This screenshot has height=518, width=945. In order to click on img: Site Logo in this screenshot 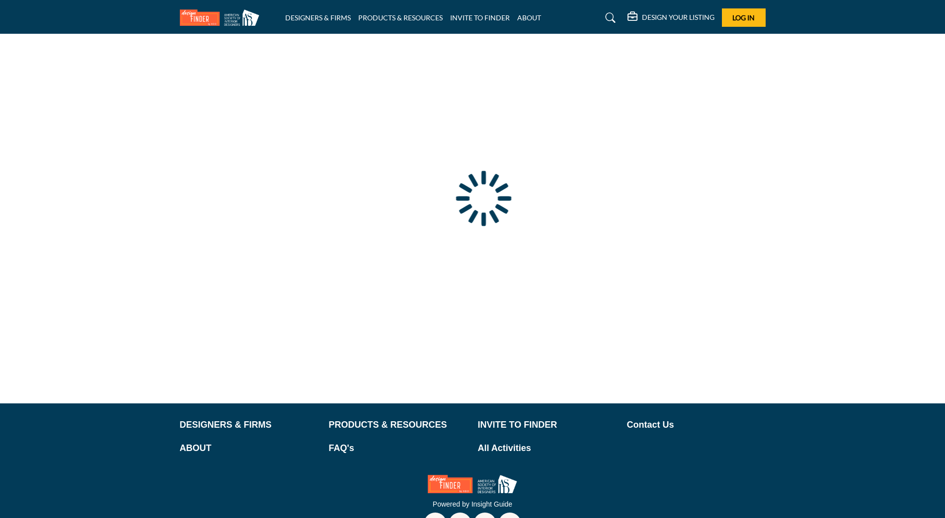, I will do `click(222, 17)`.